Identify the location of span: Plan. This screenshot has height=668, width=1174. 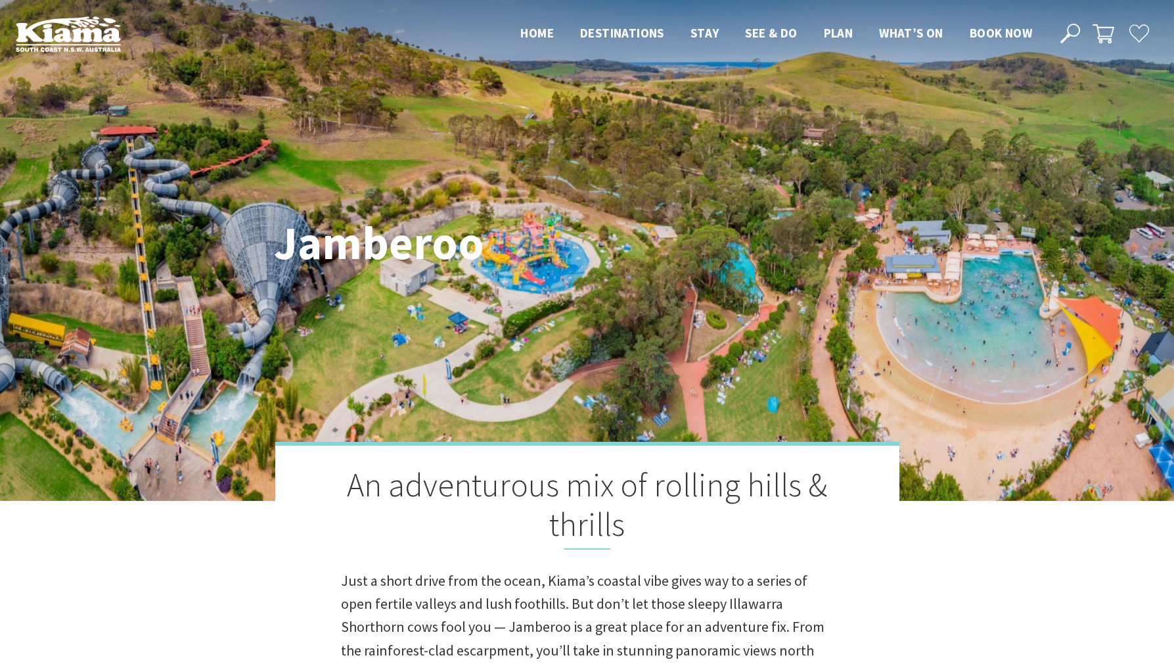
(838, 33).